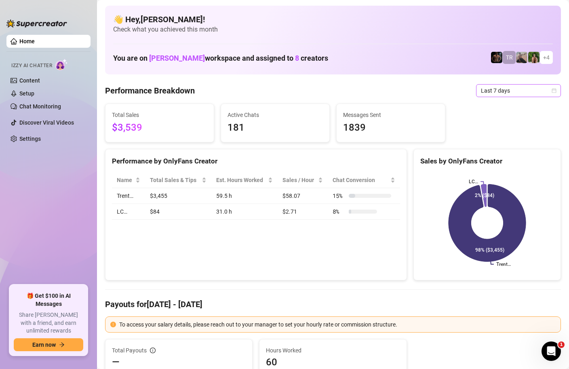  I want to click on img: AI Chatter, so click(61, 64).